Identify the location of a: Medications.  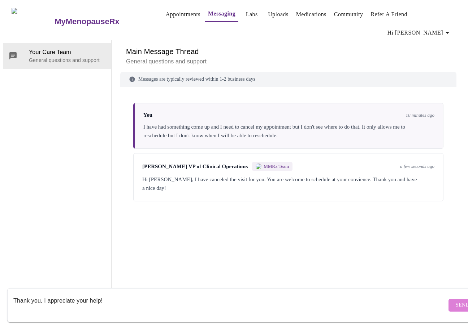
(311, 14).